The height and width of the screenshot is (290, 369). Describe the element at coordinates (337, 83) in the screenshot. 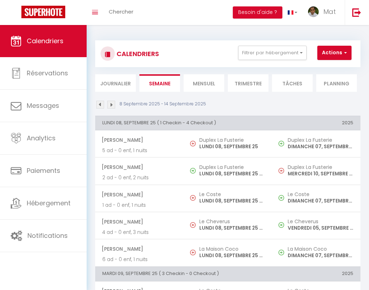

I see `li: Planning` at that location.